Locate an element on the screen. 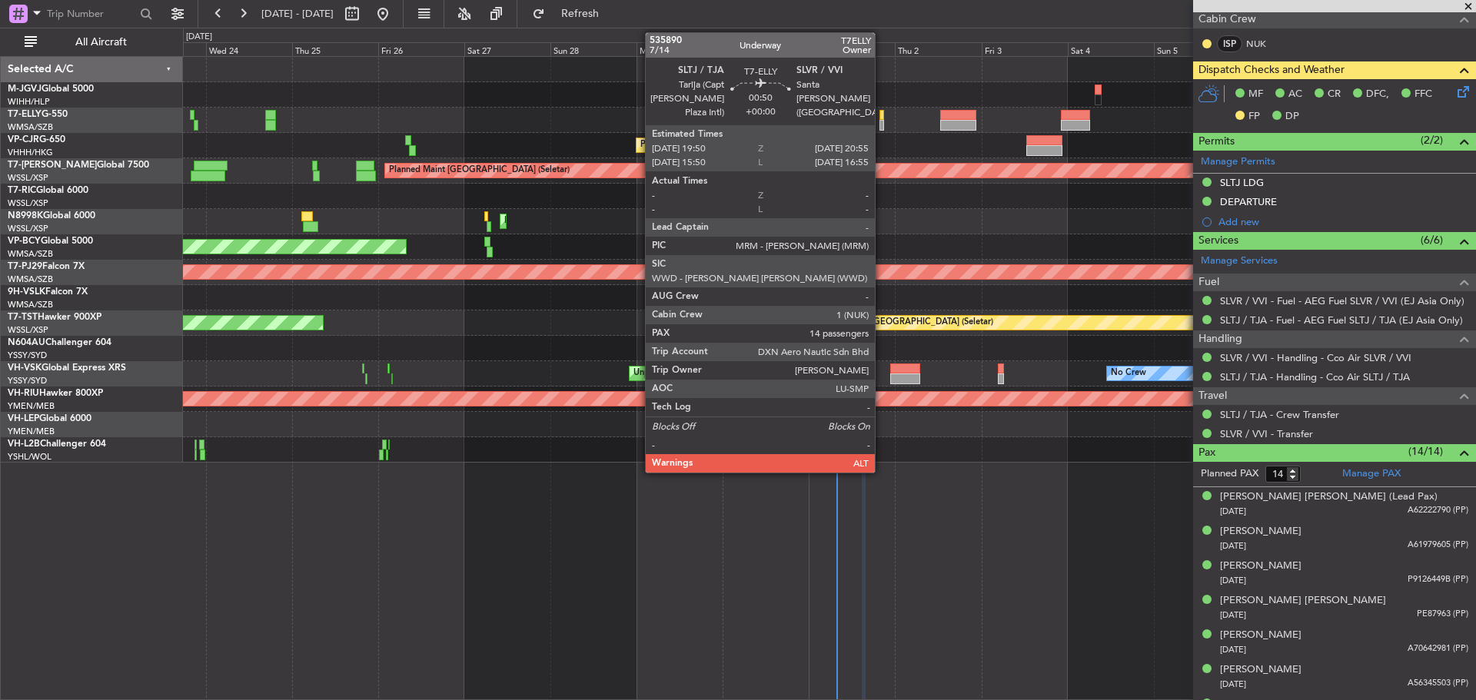  span: M-JGVJ is located at coordinates (25, 89).